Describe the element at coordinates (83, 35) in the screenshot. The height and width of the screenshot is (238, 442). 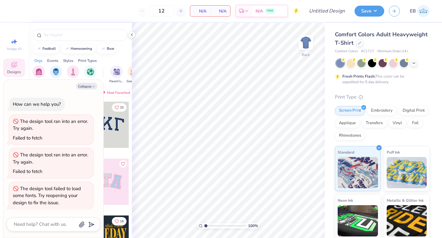
I see `input: Try "Alpha"` at that location.